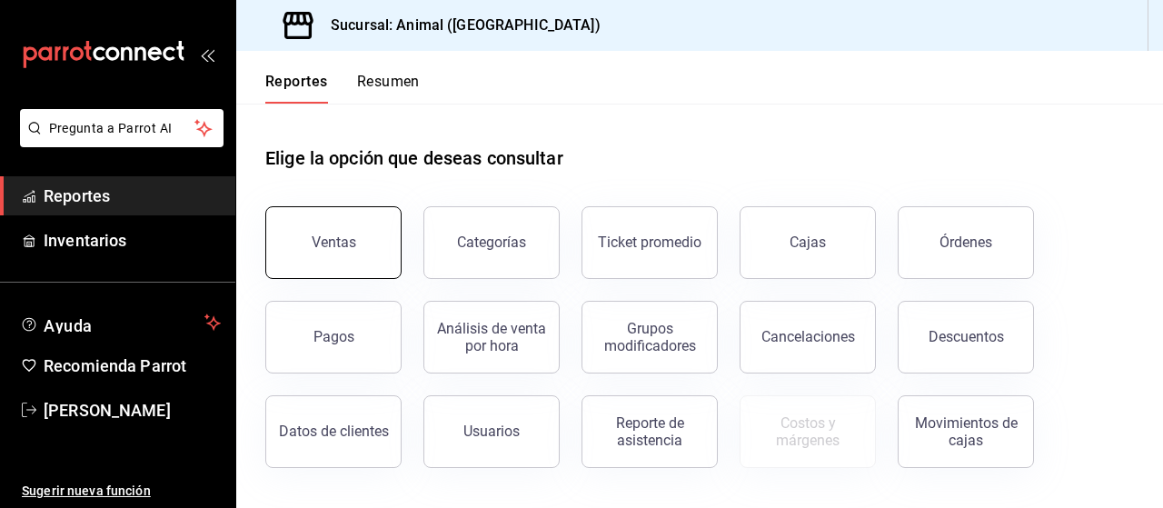 Image resolution: width=1163 pixels, height=508 pixels. What do you see at coordinates (334, 336) in the screenshot?
I see `div: Pagos` at bounding box center [334, 336].